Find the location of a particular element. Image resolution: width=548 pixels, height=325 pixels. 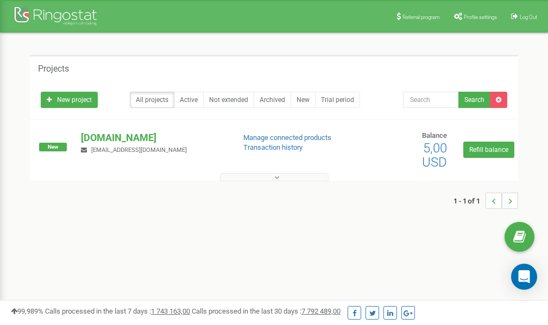

u: 7 792 489,00 is located at coordinates (321, 311).